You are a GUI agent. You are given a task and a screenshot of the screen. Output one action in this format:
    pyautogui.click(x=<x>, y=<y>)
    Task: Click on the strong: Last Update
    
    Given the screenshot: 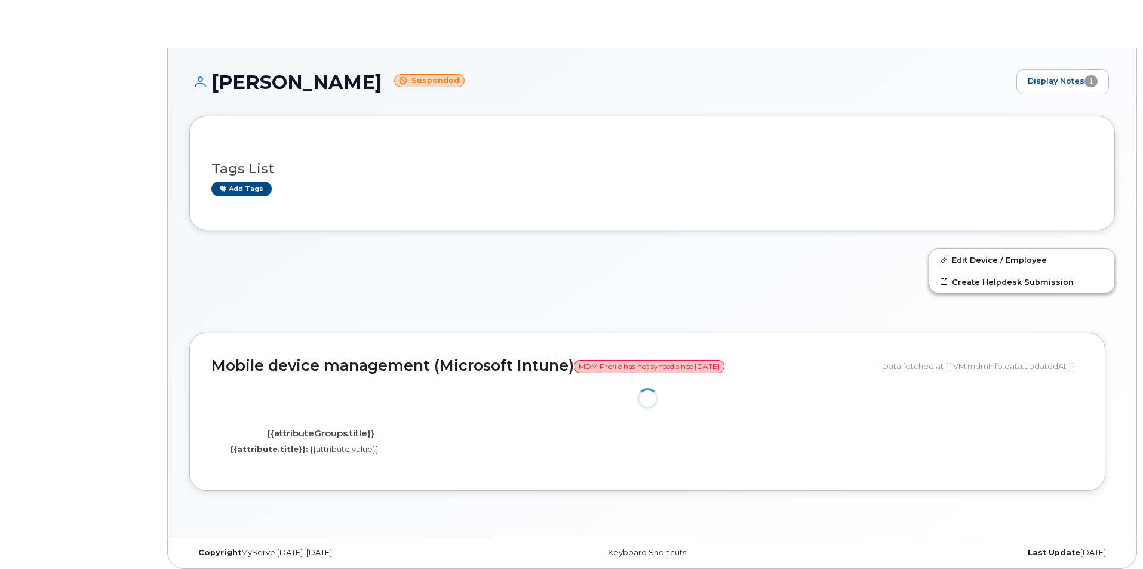 What is the action you would take?
    pyautogui.click(x=1054, y=552)
    